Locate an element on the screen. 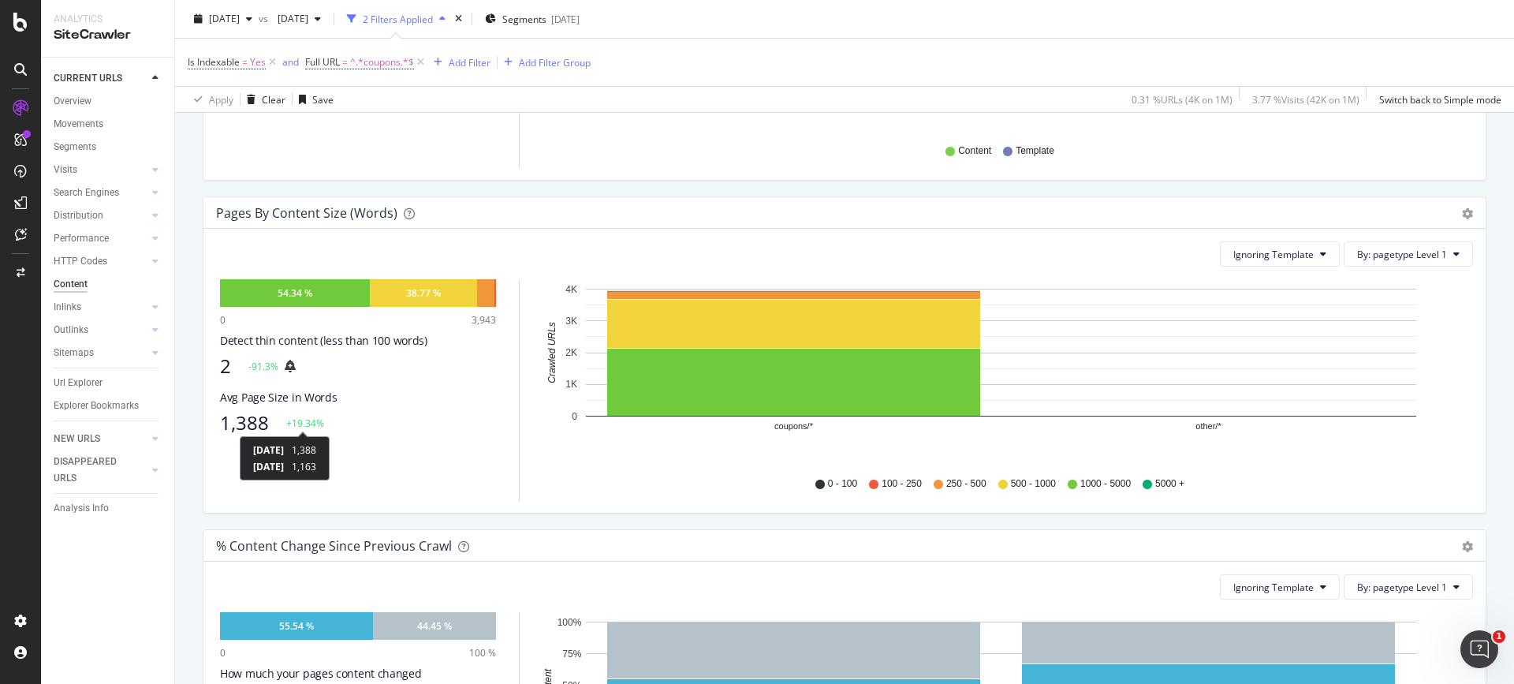 This screenshot has height=684, width=1514. text: 100% is located at coordinates (569, 622).